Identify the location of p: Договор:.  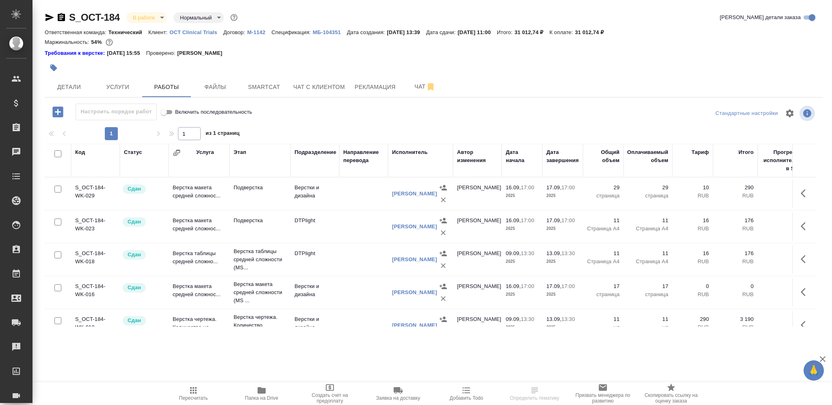
(235, 32).